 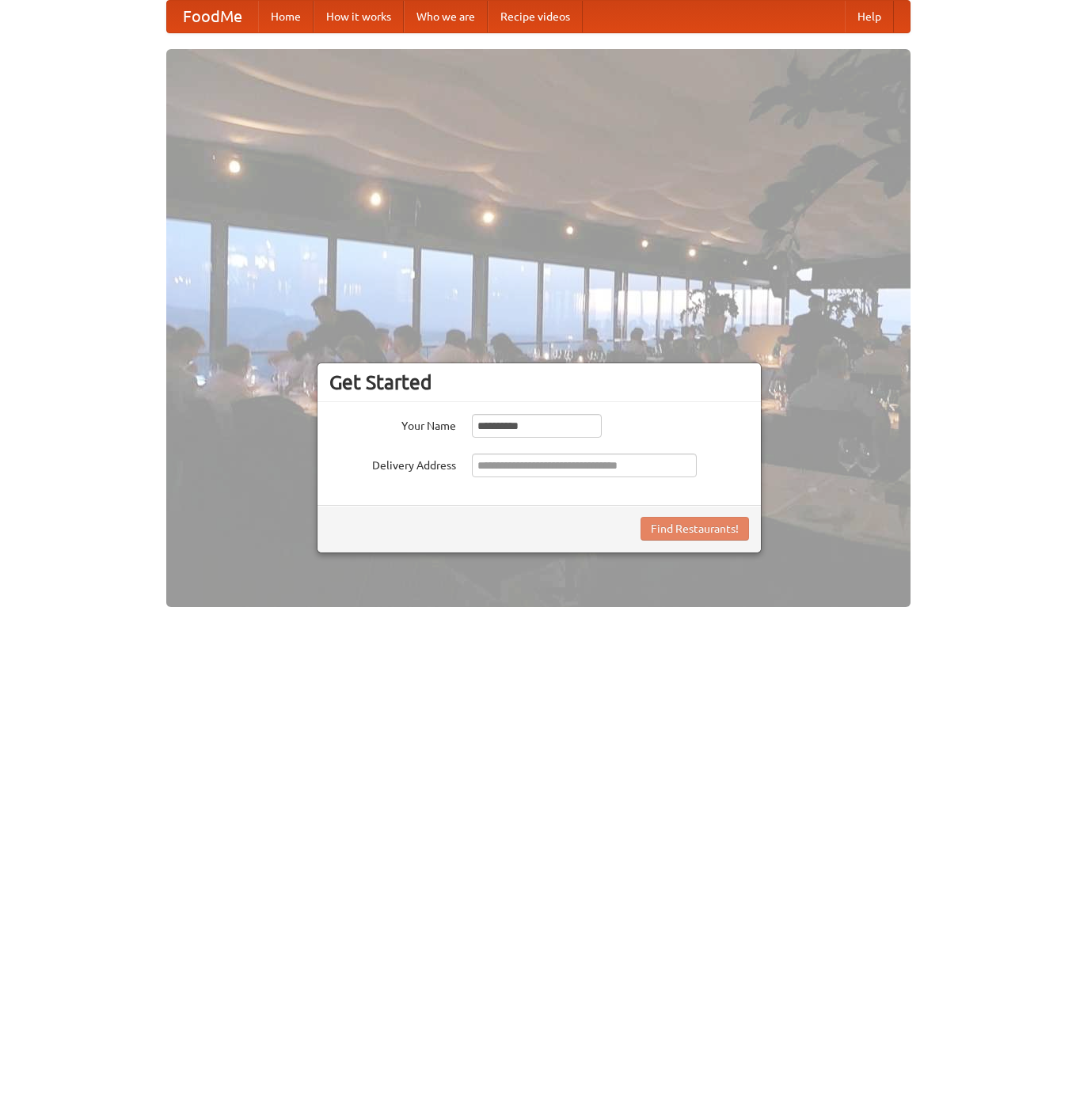 What do you see at coordinates (212, 17) in the screenshot?
I see `a: FoodMe` at bounding box center [212, 17].